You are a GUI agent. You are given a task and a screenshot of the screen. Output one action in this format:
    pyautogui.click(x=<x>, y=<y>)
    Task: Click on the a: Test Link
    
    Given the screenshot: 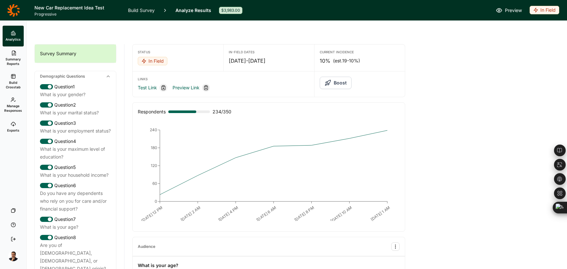 What is the action you would take?
    pyautogui.click(x=147, y=88)
    